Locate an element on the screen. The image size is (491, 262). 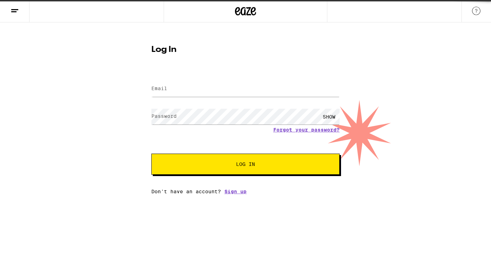
a: Forgot your password? is located at coordinates (306, 130).